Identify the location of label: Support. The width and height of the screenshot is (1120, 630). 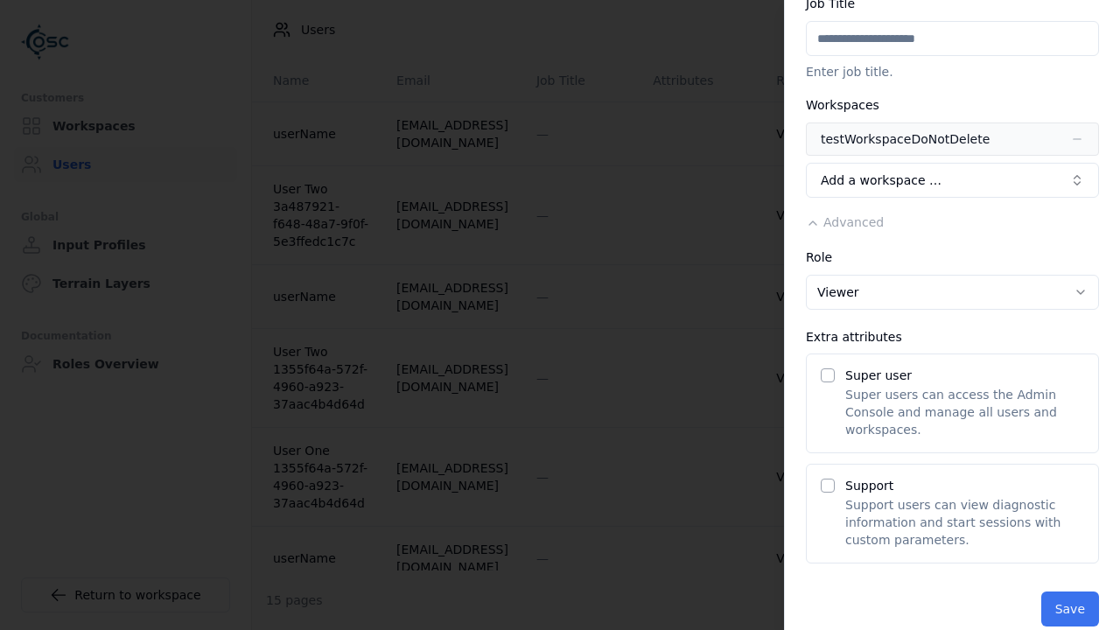
(869, 485).